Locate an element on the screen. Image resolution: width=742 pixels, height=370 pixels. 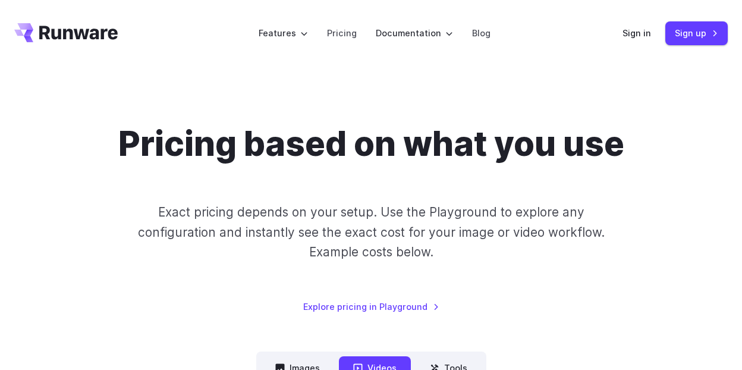
a: Go to / is located at coordinates (66, 33).